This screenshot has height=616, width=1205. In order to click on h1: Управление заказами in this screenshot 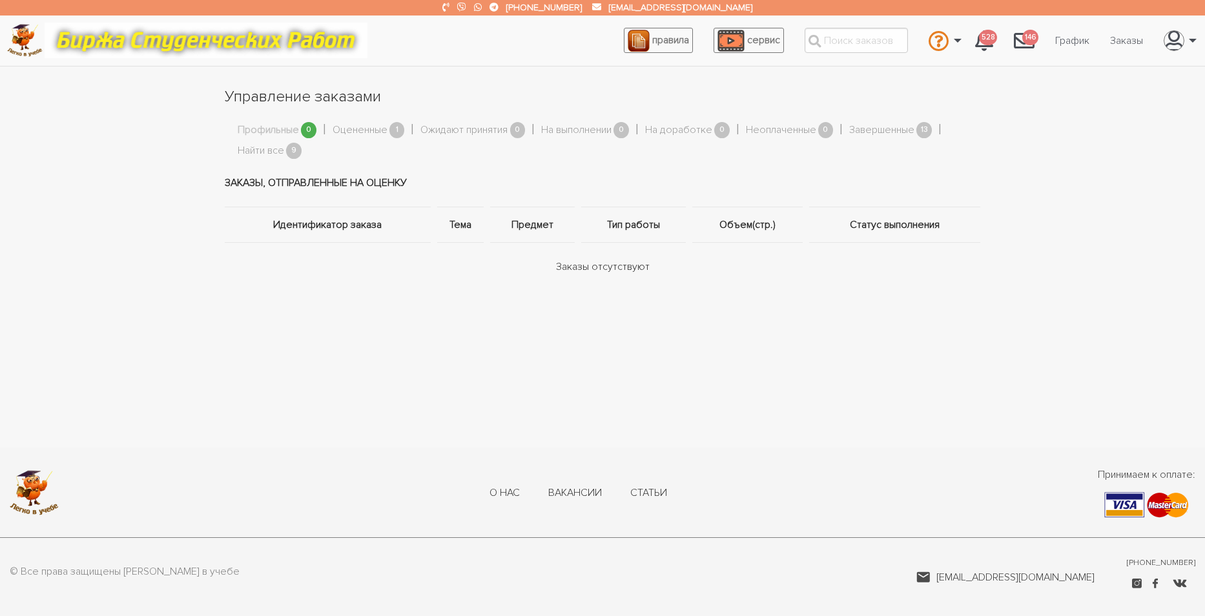, I will do `click(602, 97)`.